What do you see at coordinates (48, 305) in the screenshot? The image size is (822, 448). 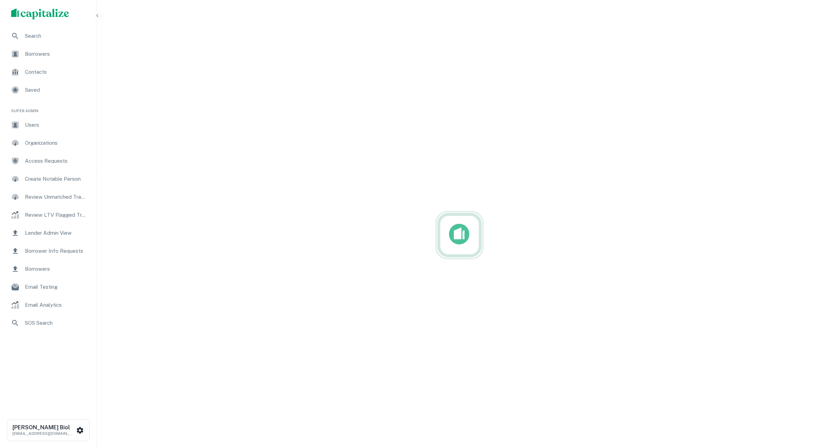 I see `div: Email Analytics` at bounding box center [48, 305].